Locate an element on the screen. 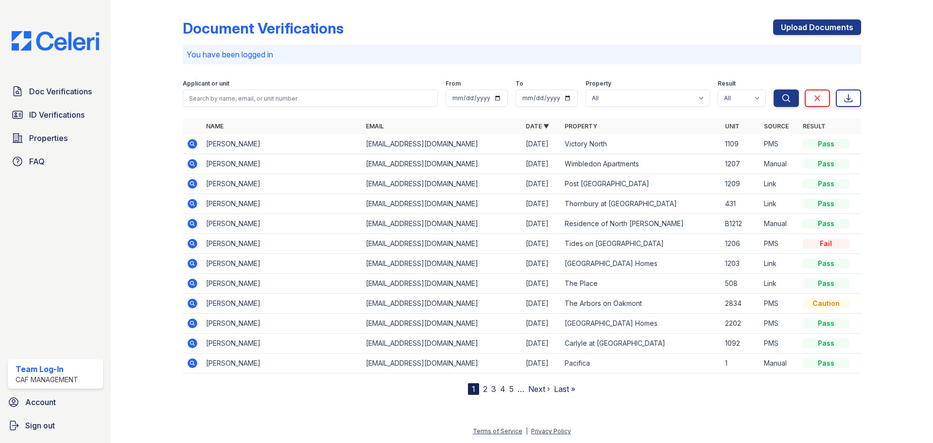  td: B1212 is located at coordinates (741, 224).